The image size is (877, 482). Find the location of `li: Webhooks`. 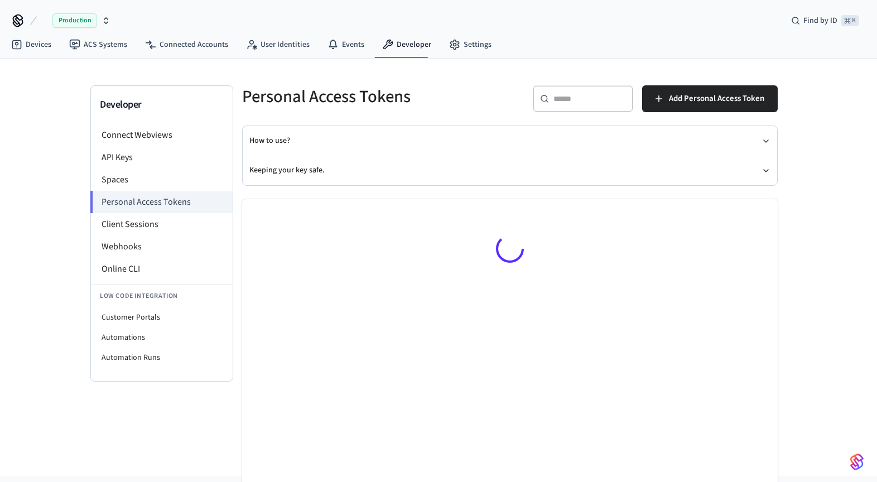

li: Webhooks is located at coordinates (162, 247).